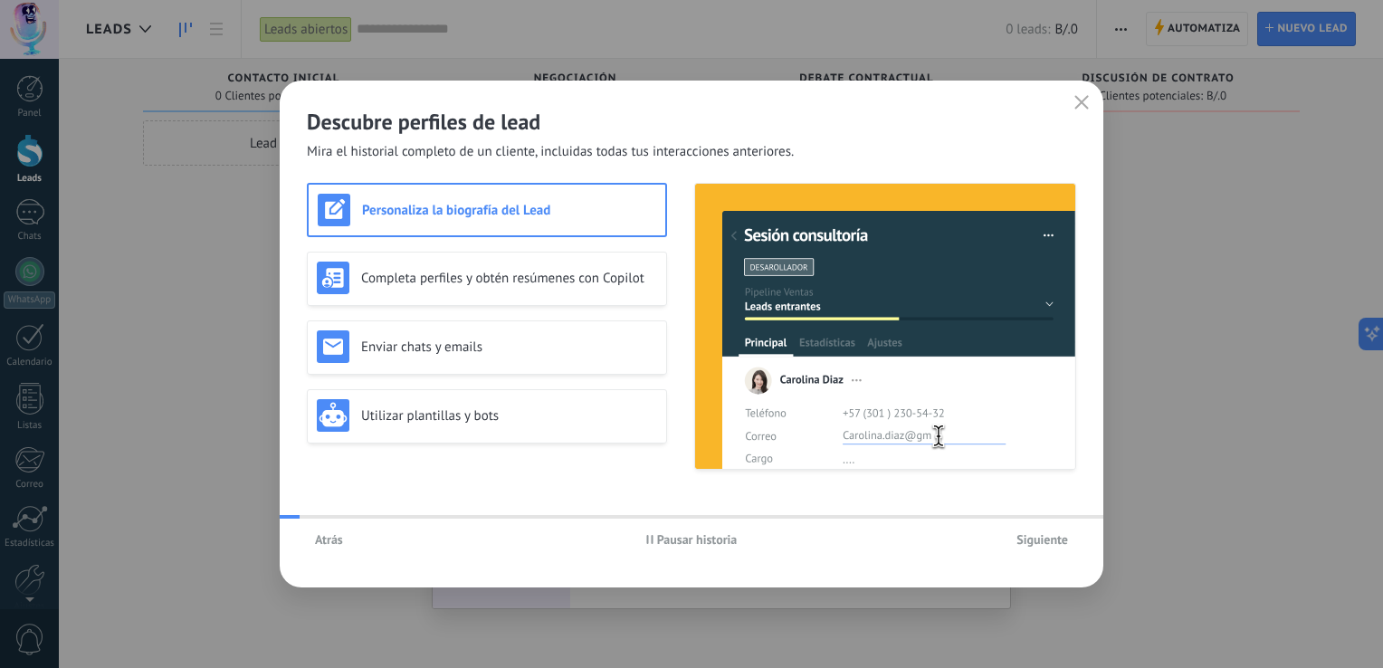 Image resolution: width=1383 pixels, height=668 pixels. What do you see at coordinates (329, 539) in the screenshot?
I see `span: Atrás` at bounding box center [329, 539].